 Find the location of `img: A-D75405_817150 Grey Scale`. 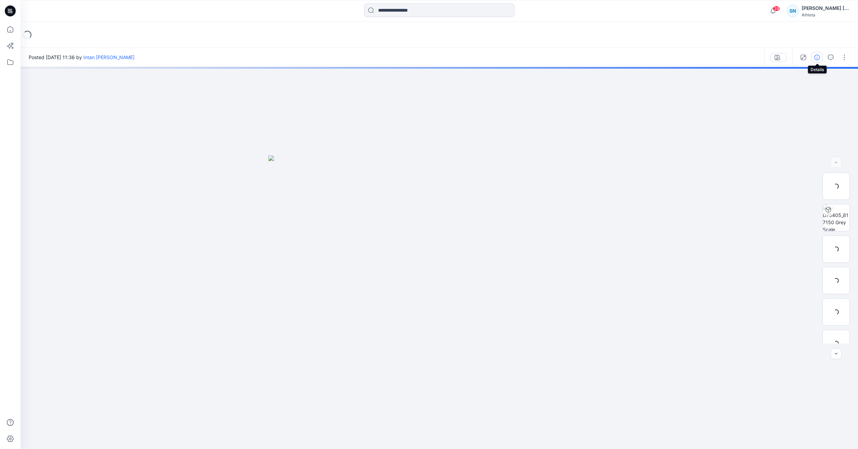

img: A-D75405_817150 Grey Scale is located at coordinates (836, 218).